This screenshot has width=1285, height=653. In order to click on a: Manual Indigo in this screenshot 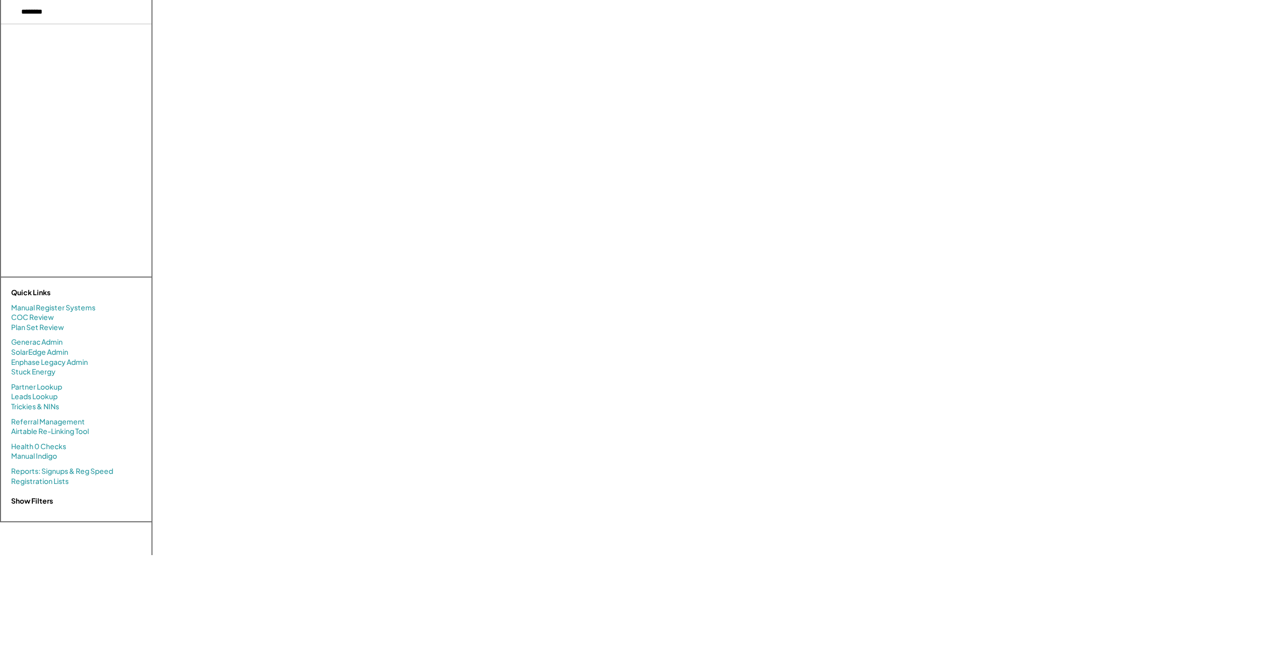, I will do `click(34, 456)`.